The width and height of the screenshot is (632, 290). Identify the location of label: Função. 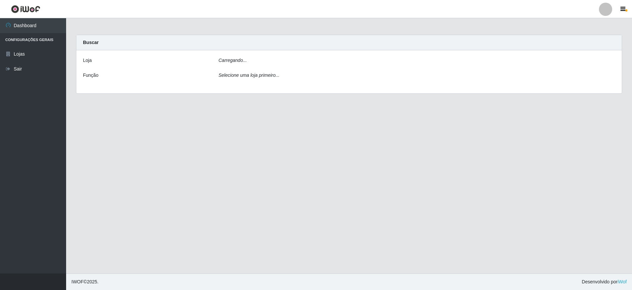
(91, 75).